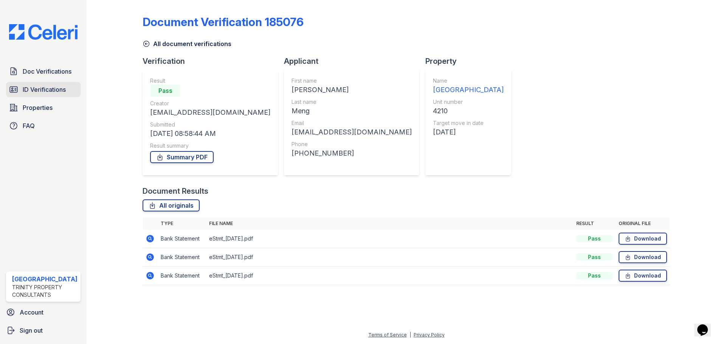 The width and height of the screenshot is (726, 344). Describe the element at coordinates (352, 81) in the screenshot. I see `div: First name` at that location.